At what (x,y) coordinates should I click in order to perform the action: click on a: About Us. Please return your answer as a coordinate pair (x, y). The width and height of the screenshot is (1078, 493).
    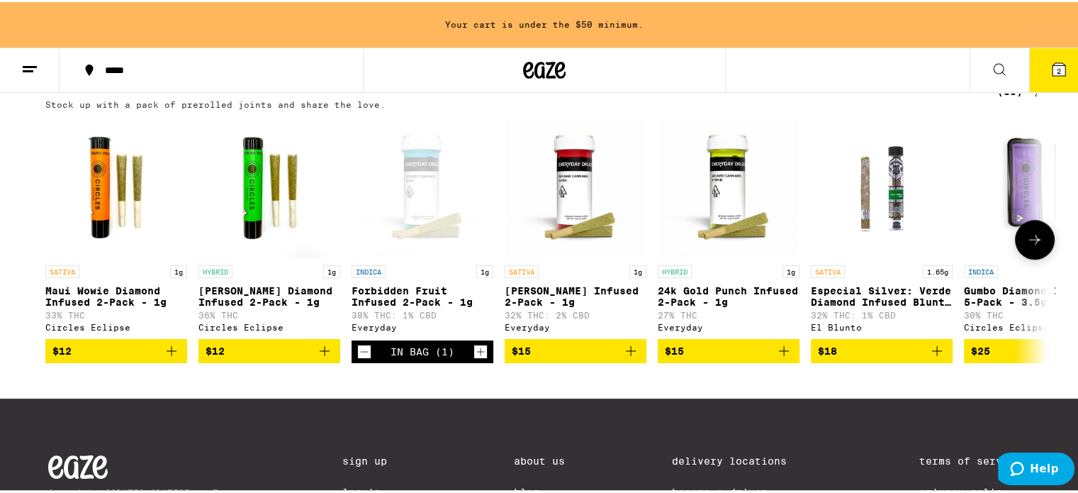
    Looking at the image, I should click on (539, 459).